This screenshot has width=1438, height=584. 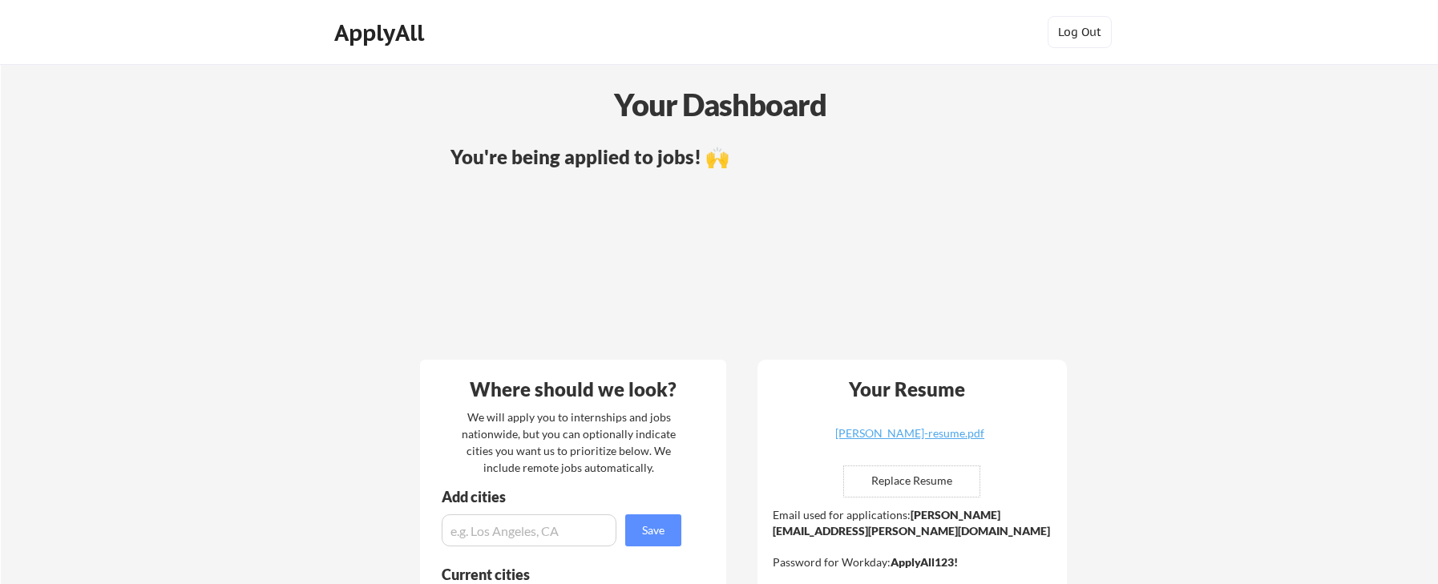 What do you see at coordinates (720, 104) in the screenshot?
I see `div: Your Dashboard` at bounding box center [720, 104].